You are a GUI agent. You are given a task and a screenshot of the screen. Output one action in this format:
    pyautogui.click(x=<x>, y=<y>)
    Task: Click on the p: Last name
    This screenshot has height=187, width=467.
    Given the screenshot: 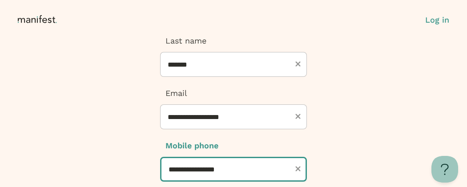 What is the action you would take?
    pyautogui.click(x=233, y=41)
    